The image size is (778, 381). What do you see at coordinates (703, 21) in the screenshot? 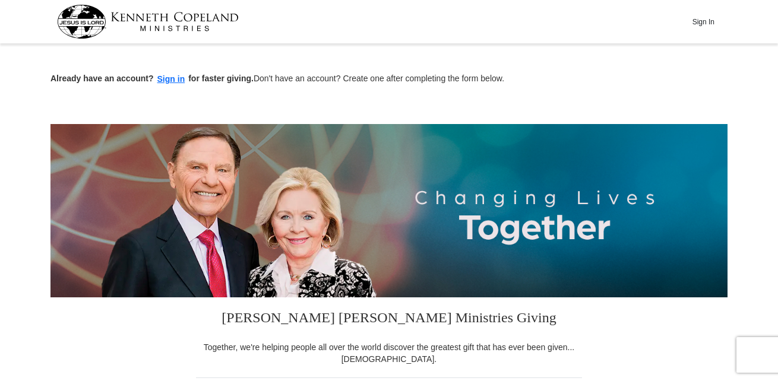
I see `button: Sign In` at bounding box center [703, 21].